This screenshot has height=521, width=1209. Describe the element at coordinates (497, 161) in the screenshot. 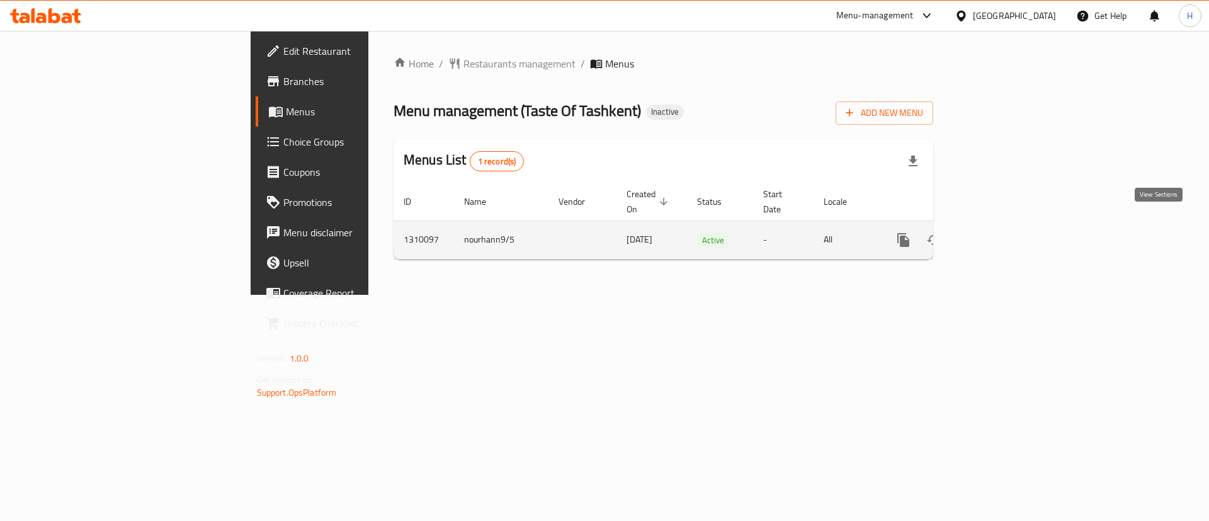

I see `div: Total records count` at that location.